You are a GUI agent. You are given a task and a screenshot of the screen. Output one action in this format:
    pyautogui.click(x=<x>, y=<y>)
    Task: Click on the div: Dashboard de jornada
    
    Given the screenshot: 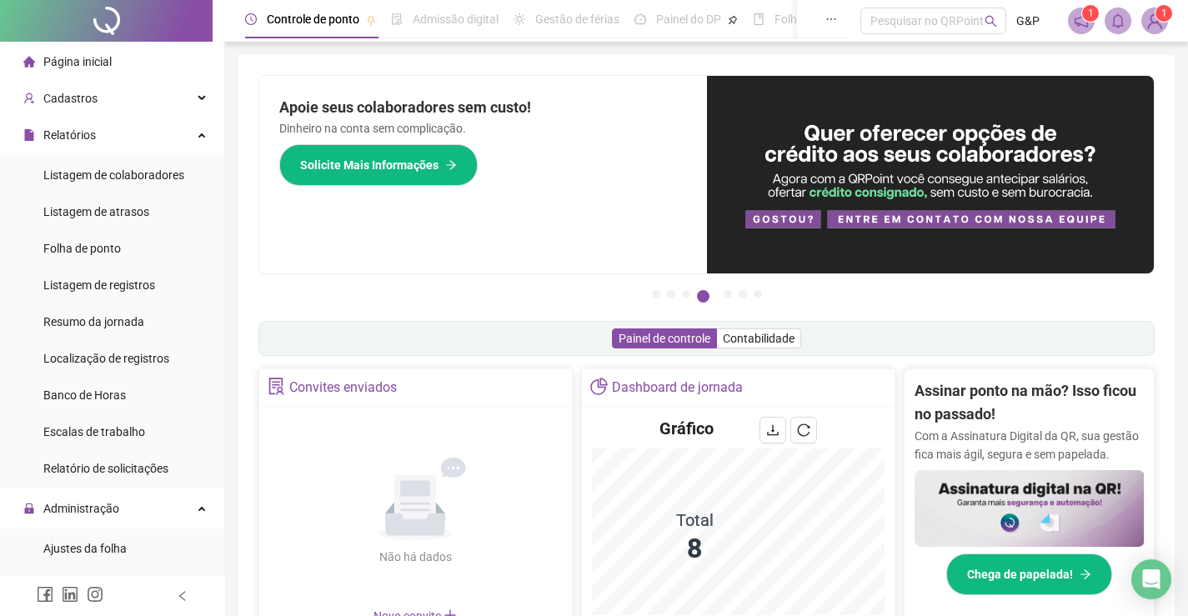 What is the action you would take?
    pyautogui.click(x=677, y=388)
    